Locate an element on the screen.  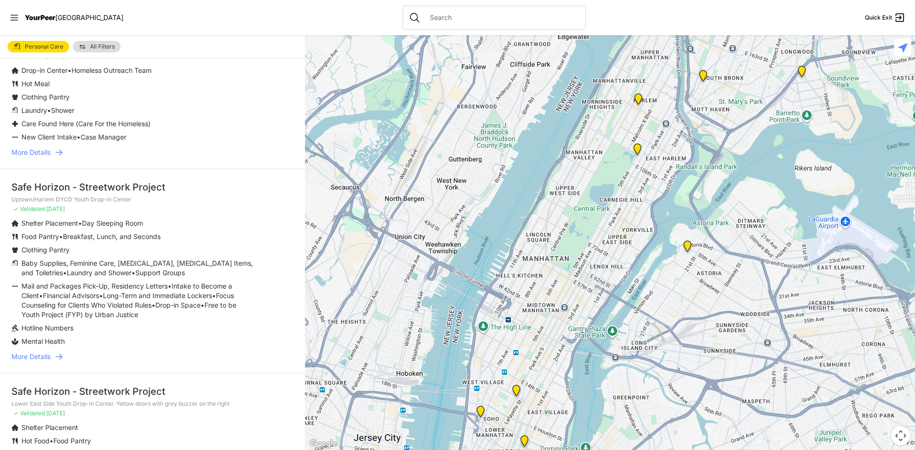
span: Hot Meal is located at coordinates (35, 83).